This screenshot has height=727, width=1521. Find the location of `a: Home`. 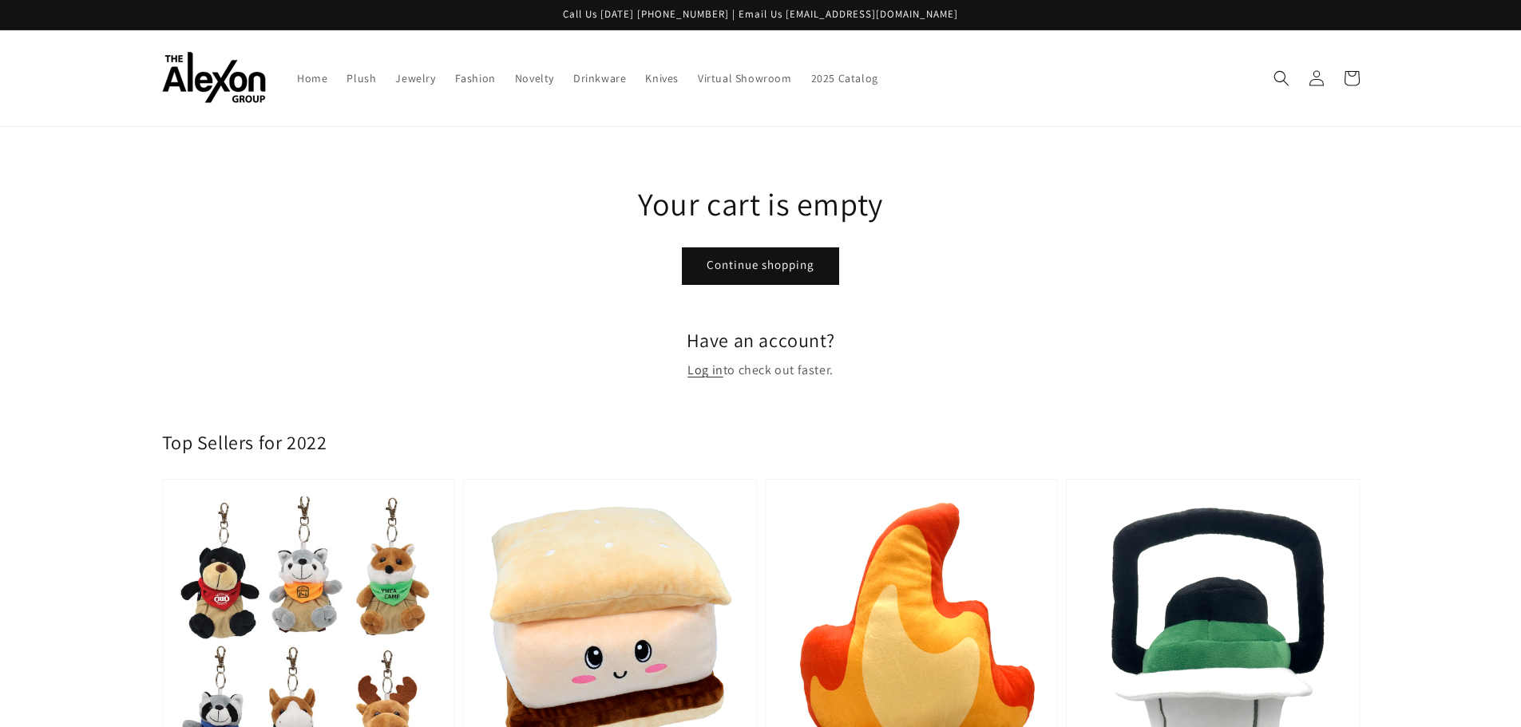

a: Home is located at coordinates (312, 78).